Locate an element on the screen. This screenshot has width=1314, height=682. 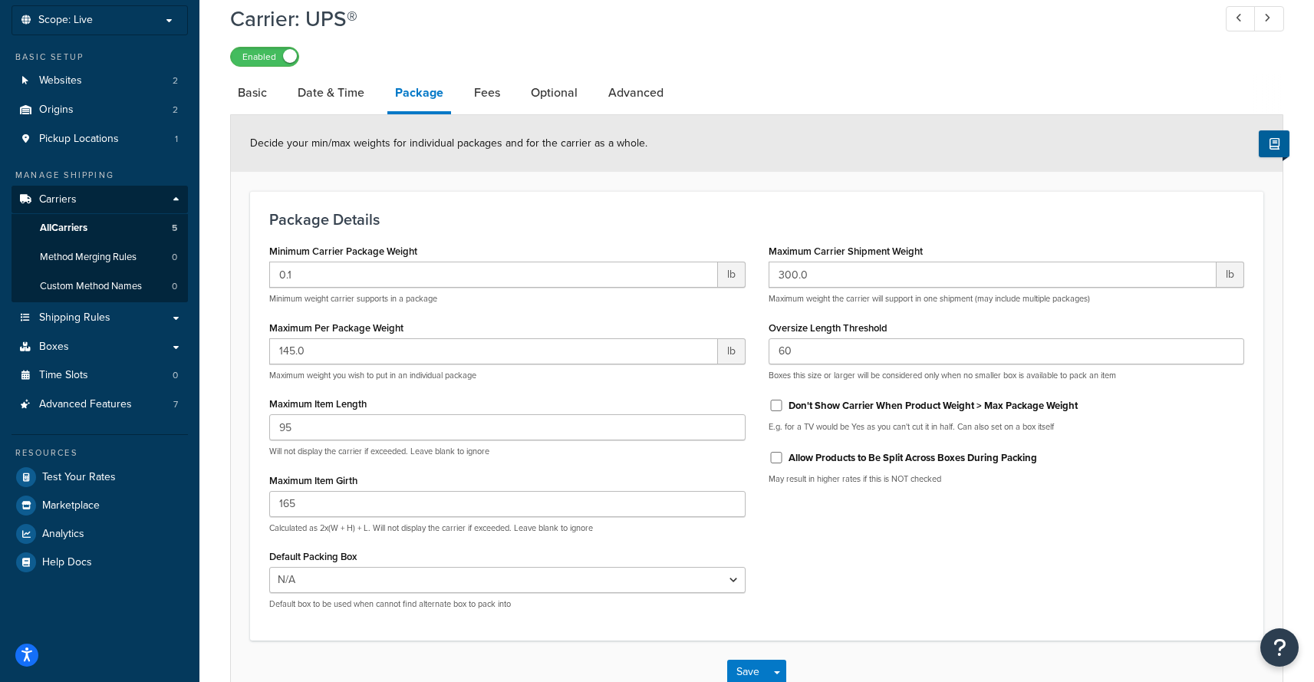
span: Time Slots is located at coordinates (64, 375).